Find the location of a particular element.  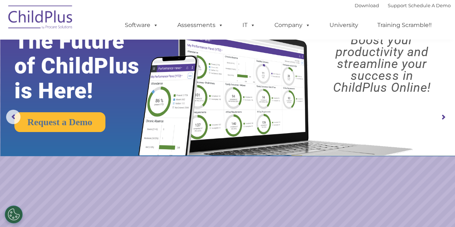

rs-layer: The Future of ChildPlus is Here! is located at coordinates (87, 66).